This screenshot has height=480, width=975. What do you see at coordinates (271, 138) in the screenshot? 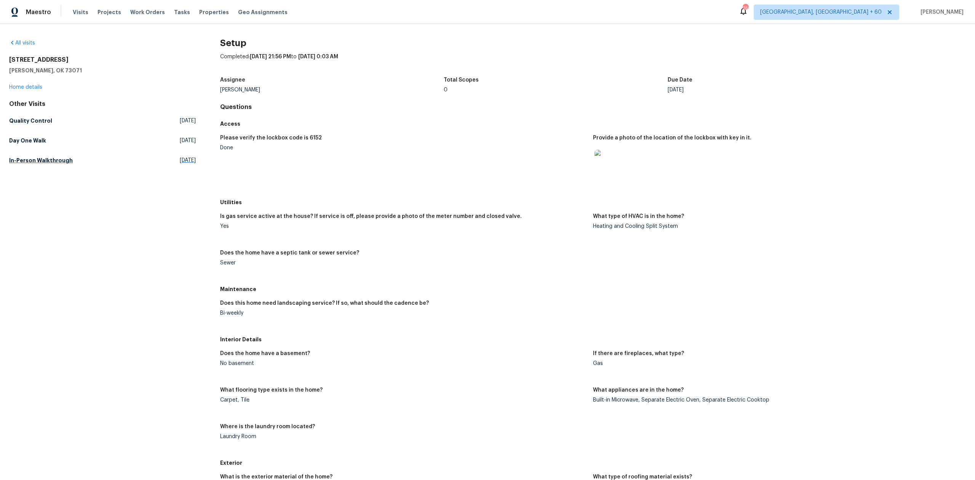
I see `h5: Please verify the lockbox code is 6152` at bounding box center [271, 138].